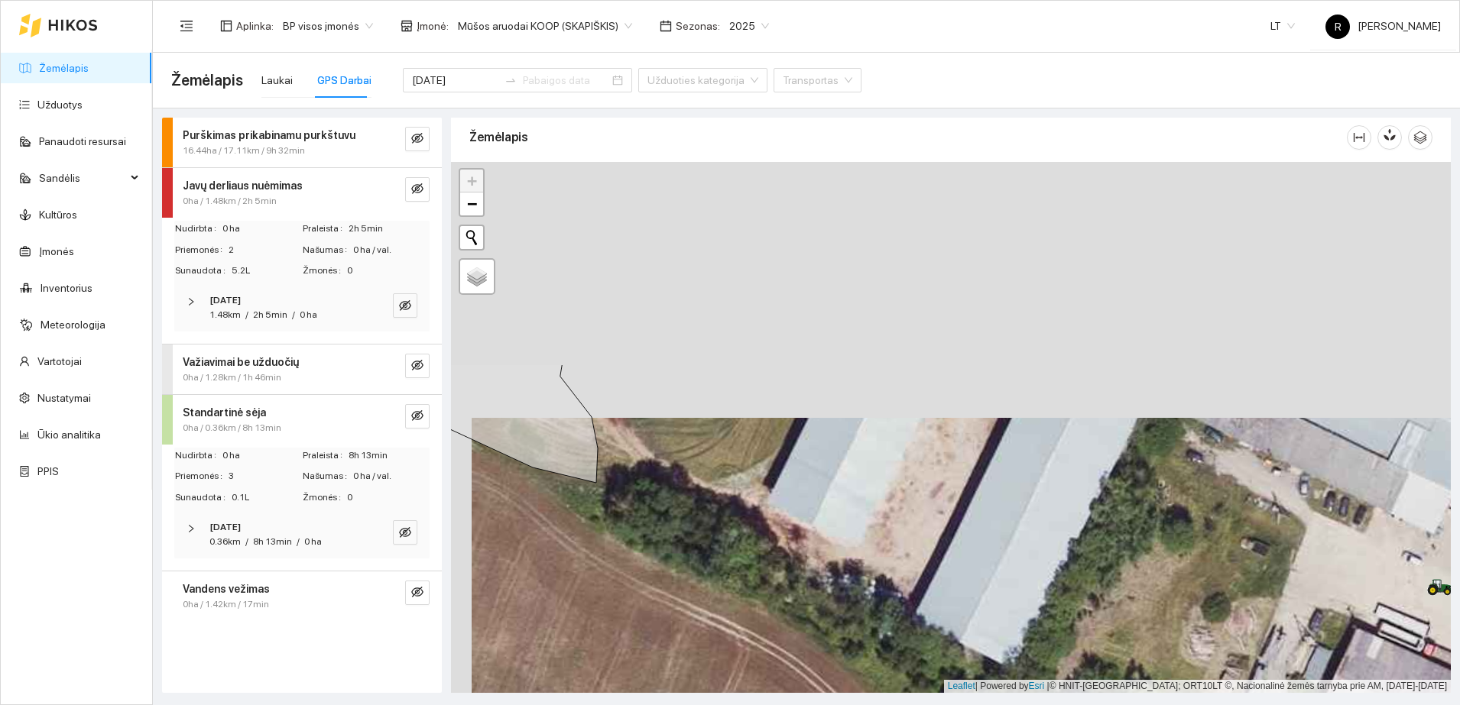 The width and height of the screenshot is (1460, 705). What do you see at coordinates (64, 398) in the screenshot?
I see `a: Nustatymai` at bounding box center [64, 398].